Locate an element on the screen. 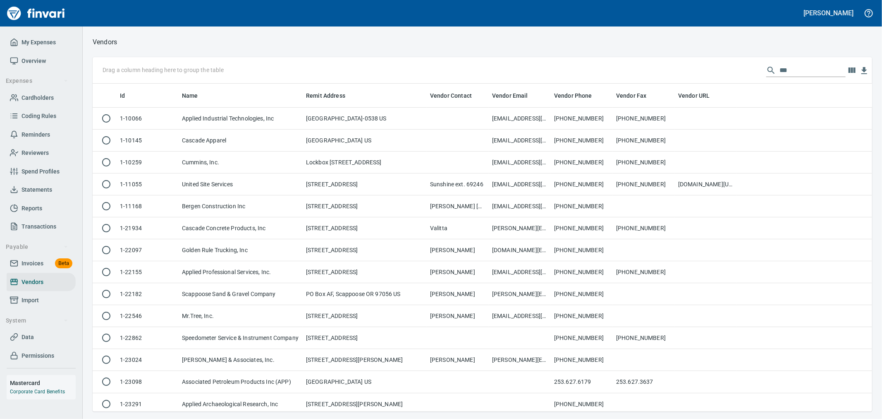 This screenshot has height=419, width=882. p: Vendors is located at coordinates (105, 42).